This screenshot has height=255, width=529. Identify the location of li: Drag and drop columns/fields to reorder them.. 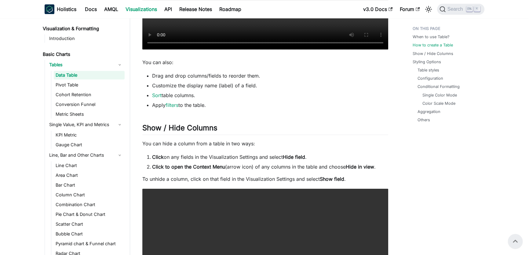
(270, 76).